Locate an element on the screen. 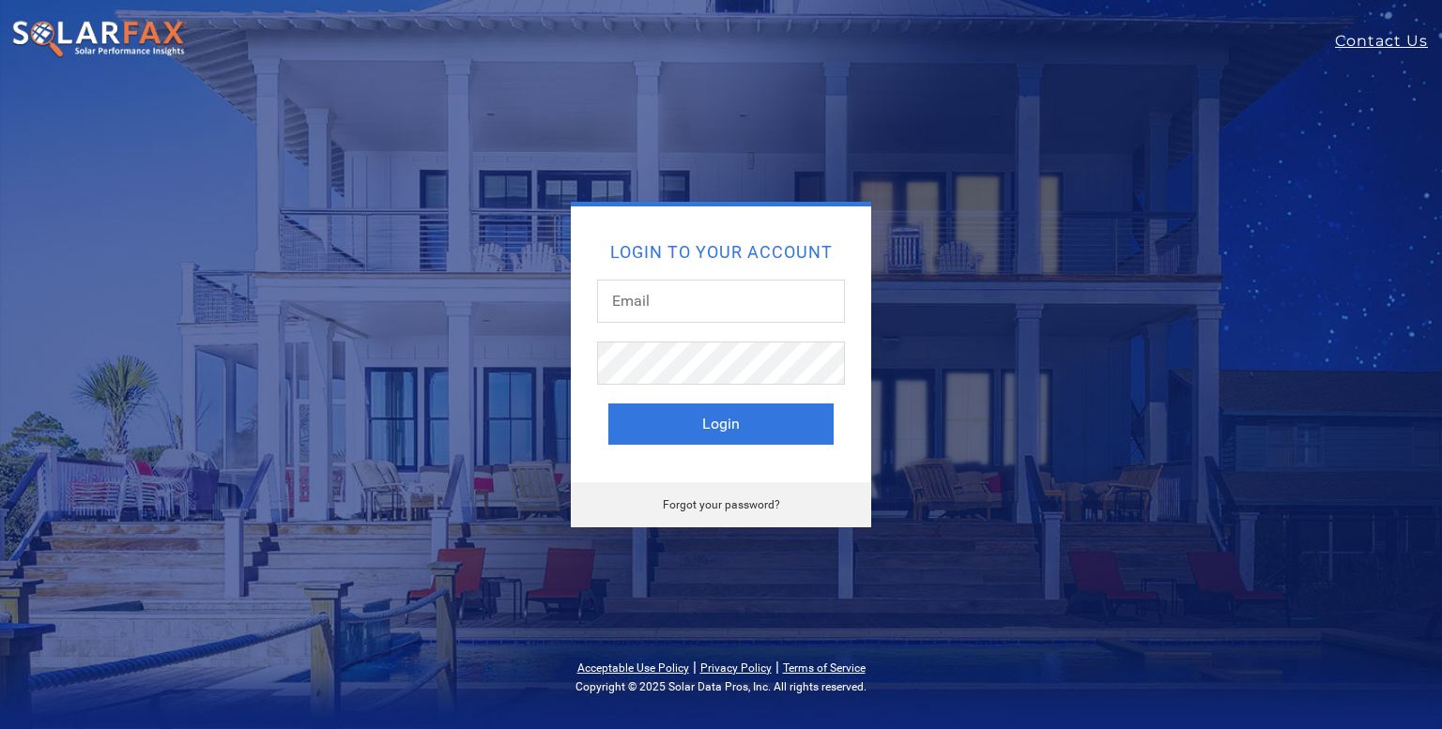 This screenshot has width=1442, height=729. button: Login is located at coordinates (721, 424).